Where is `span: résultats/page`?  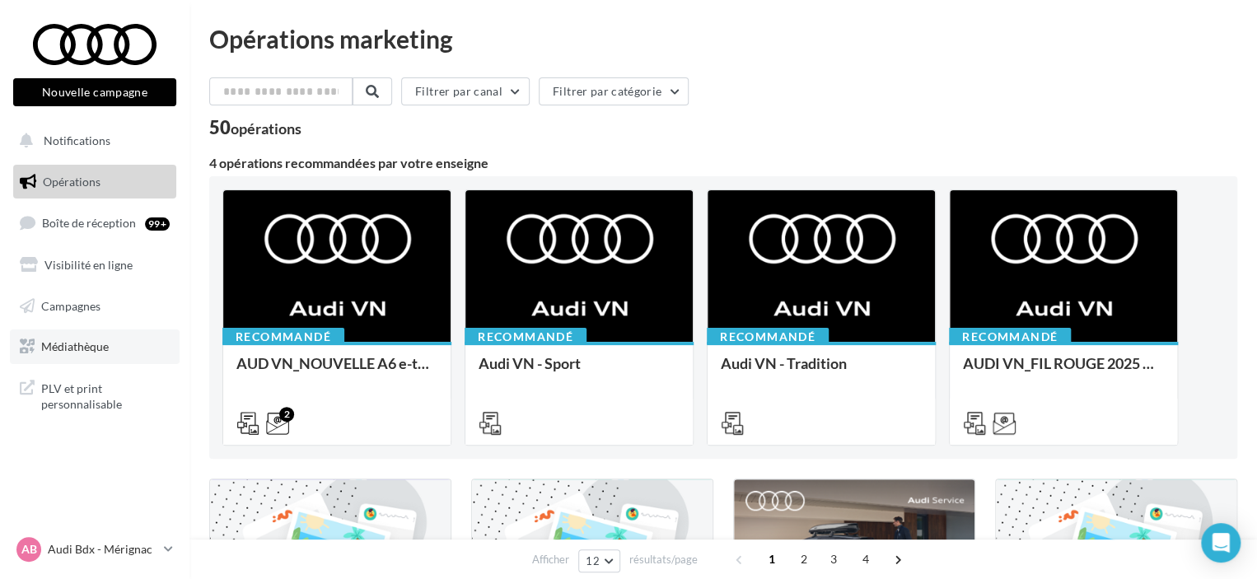 span: résultats/page is located at coordinates (663, 559).